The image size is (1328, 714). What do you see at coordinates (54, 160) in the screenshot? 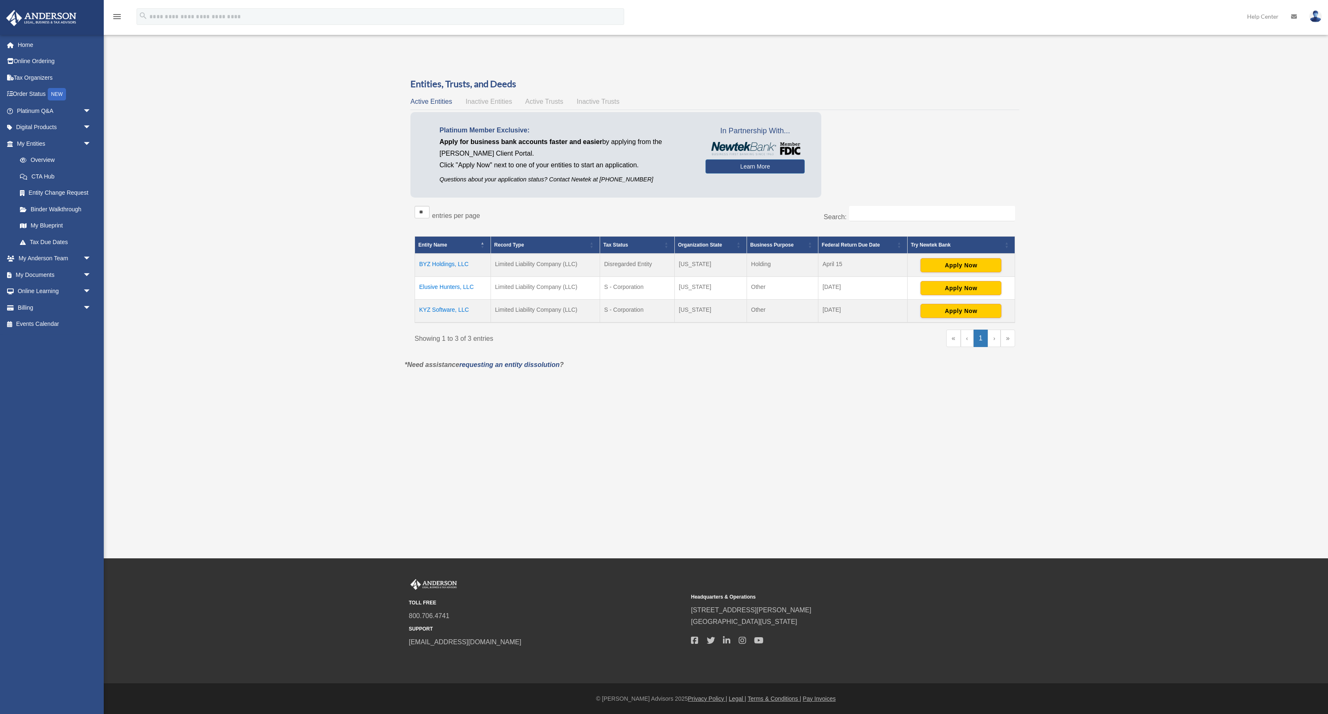
I see `a: Overview` at bounding box center [54, 160].